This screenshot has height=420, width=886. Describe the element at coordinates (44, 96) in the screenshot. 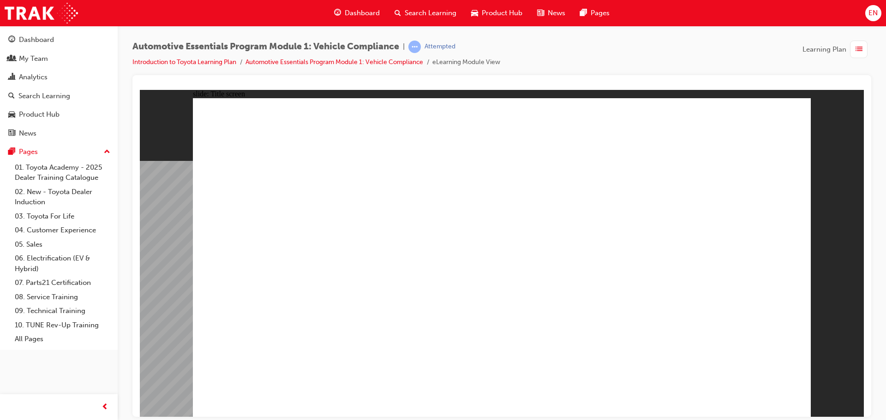

I see `div: Search Learning` at that location.